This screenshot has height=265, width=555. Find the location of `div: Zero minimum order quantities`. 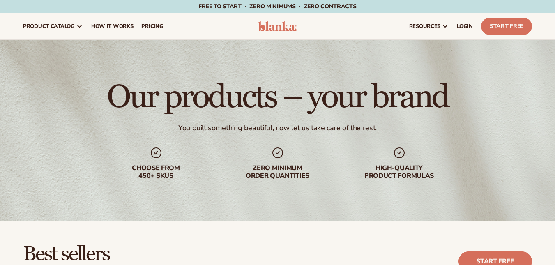

div: Zero minimum order quantities is located at coordinates (278, 172).